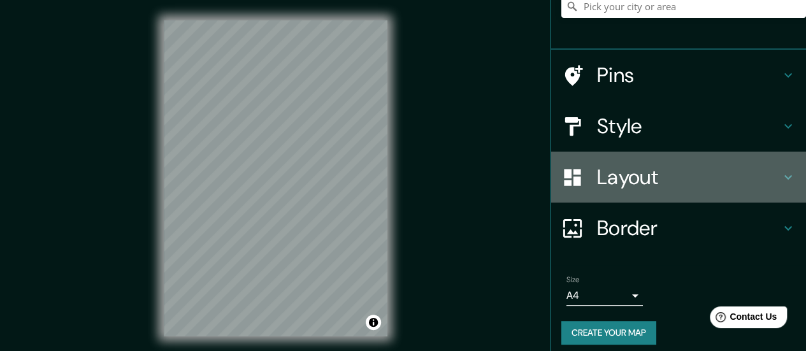 This screenshot has height=351, width=806. What do you see at coordinates (678, 75) in the screenshot?
I see `div: Pins` at bounding box center [678, 75].